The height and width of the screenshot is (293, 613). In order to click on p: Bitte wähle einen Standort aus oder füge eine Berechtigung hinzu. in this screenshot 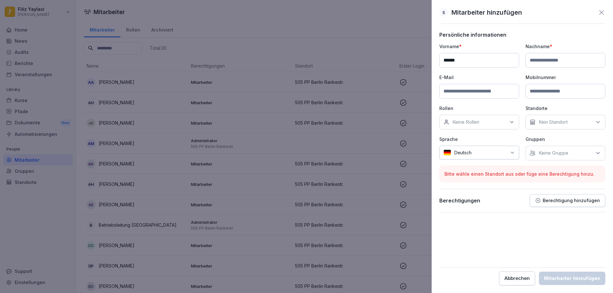, I will do `click(522, 174)`.